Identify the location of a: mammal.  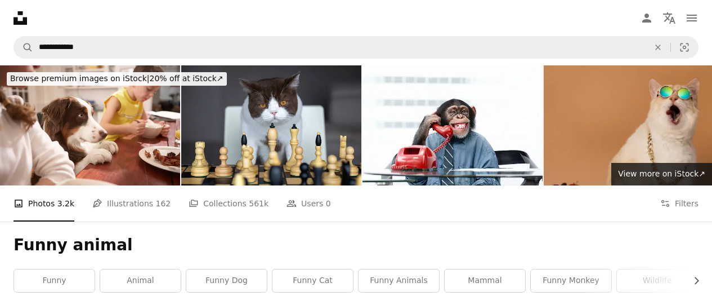
(485, 280).